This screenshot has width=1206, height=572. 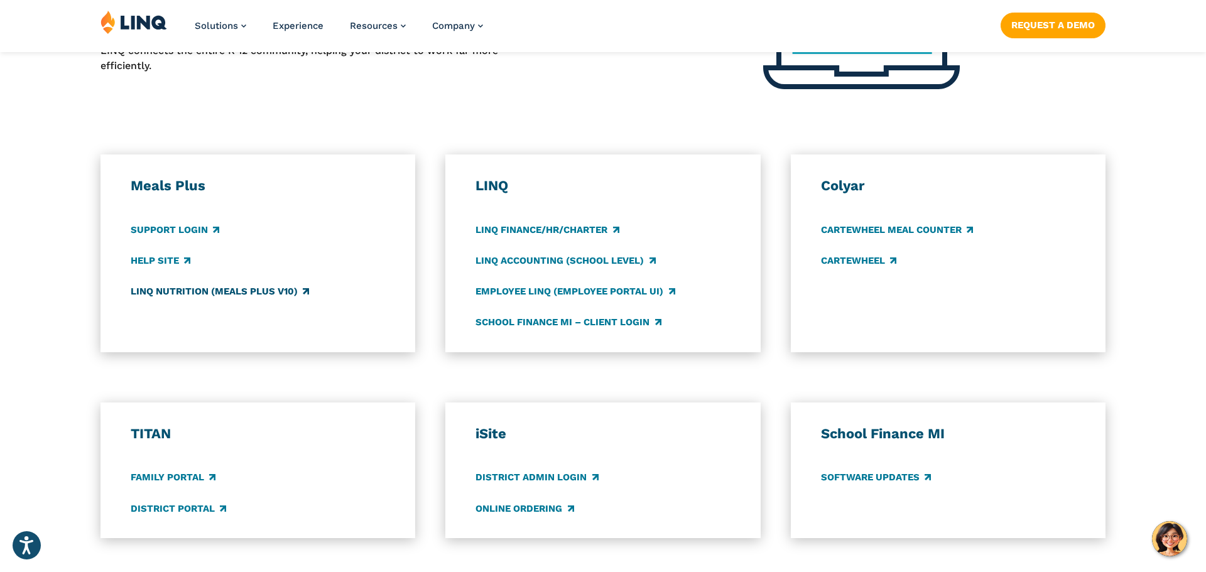 I want to click on span: Company, so click(x=454, y=26).